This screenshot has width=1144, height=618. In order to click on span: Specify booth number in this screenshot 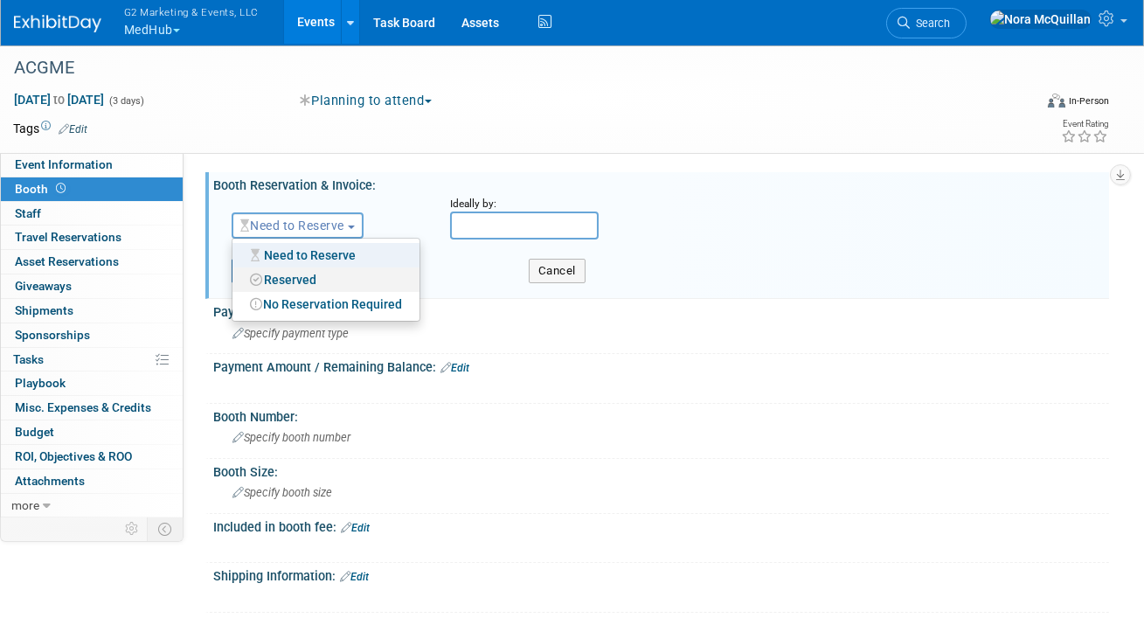, I will do `click(291, 437)`.